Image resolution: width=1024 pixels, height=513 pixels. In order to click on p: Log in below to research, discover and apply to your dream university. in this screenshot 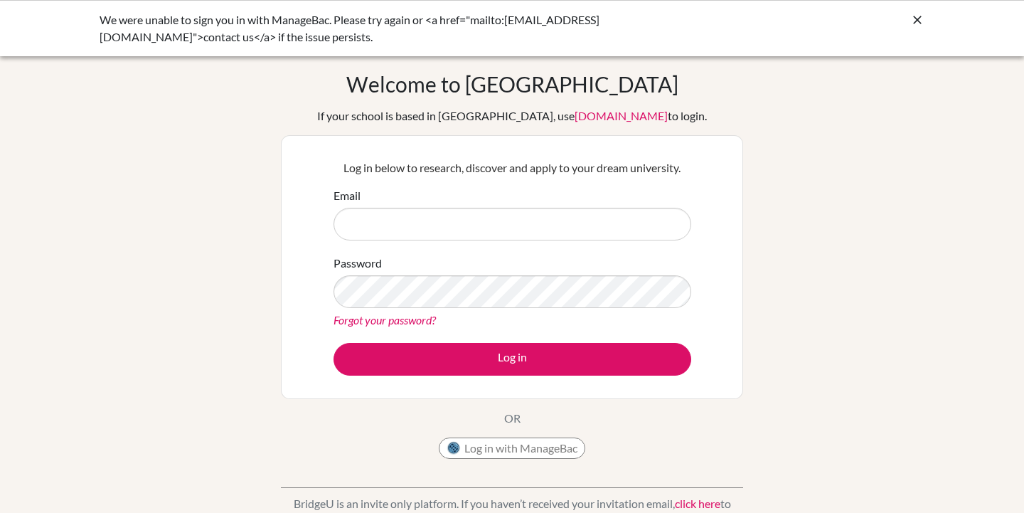, I will do `click(512, 168)`.